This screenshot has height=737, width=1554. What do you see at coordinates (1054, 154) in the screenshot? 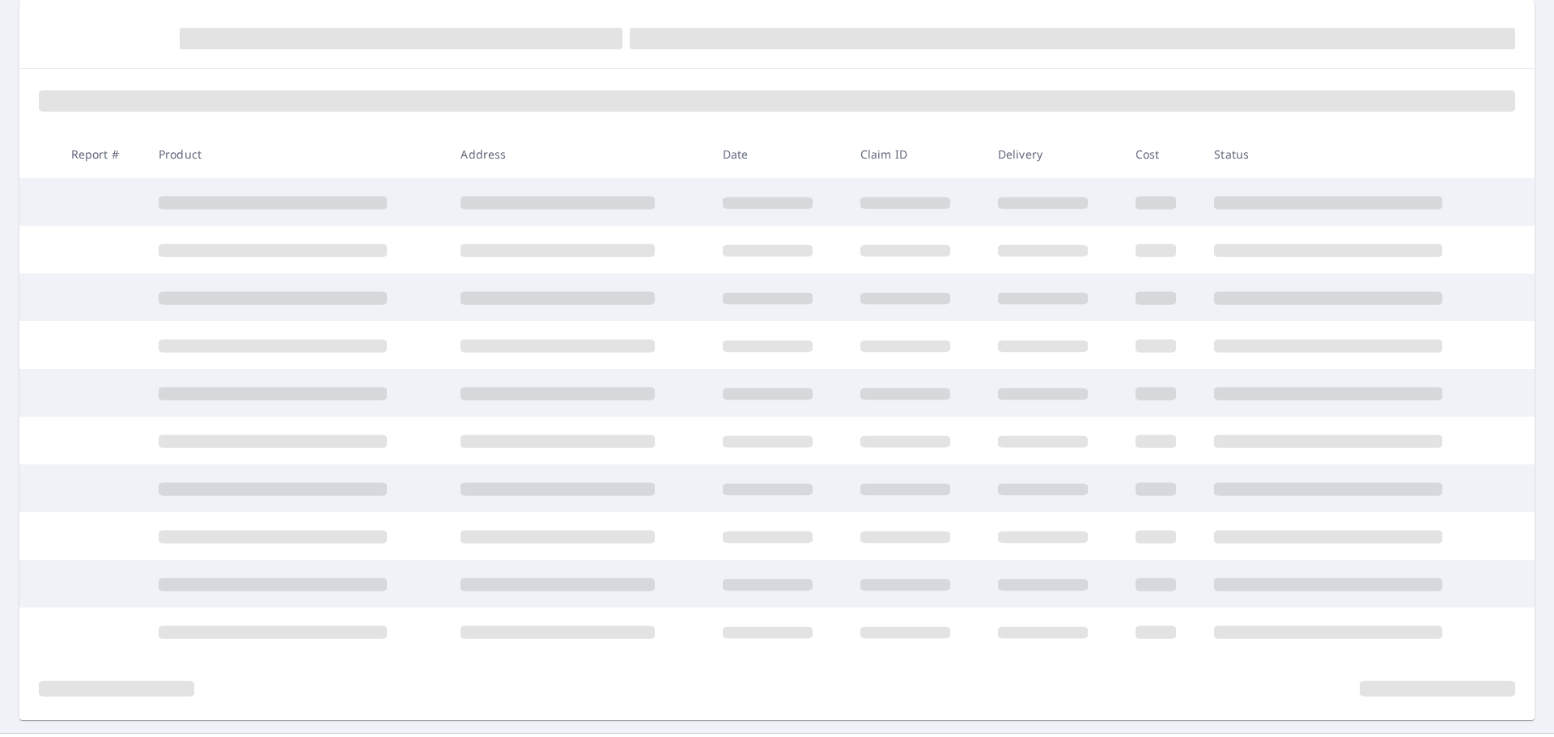
I see `th: Delivery` at bounding box center [1054, 154].